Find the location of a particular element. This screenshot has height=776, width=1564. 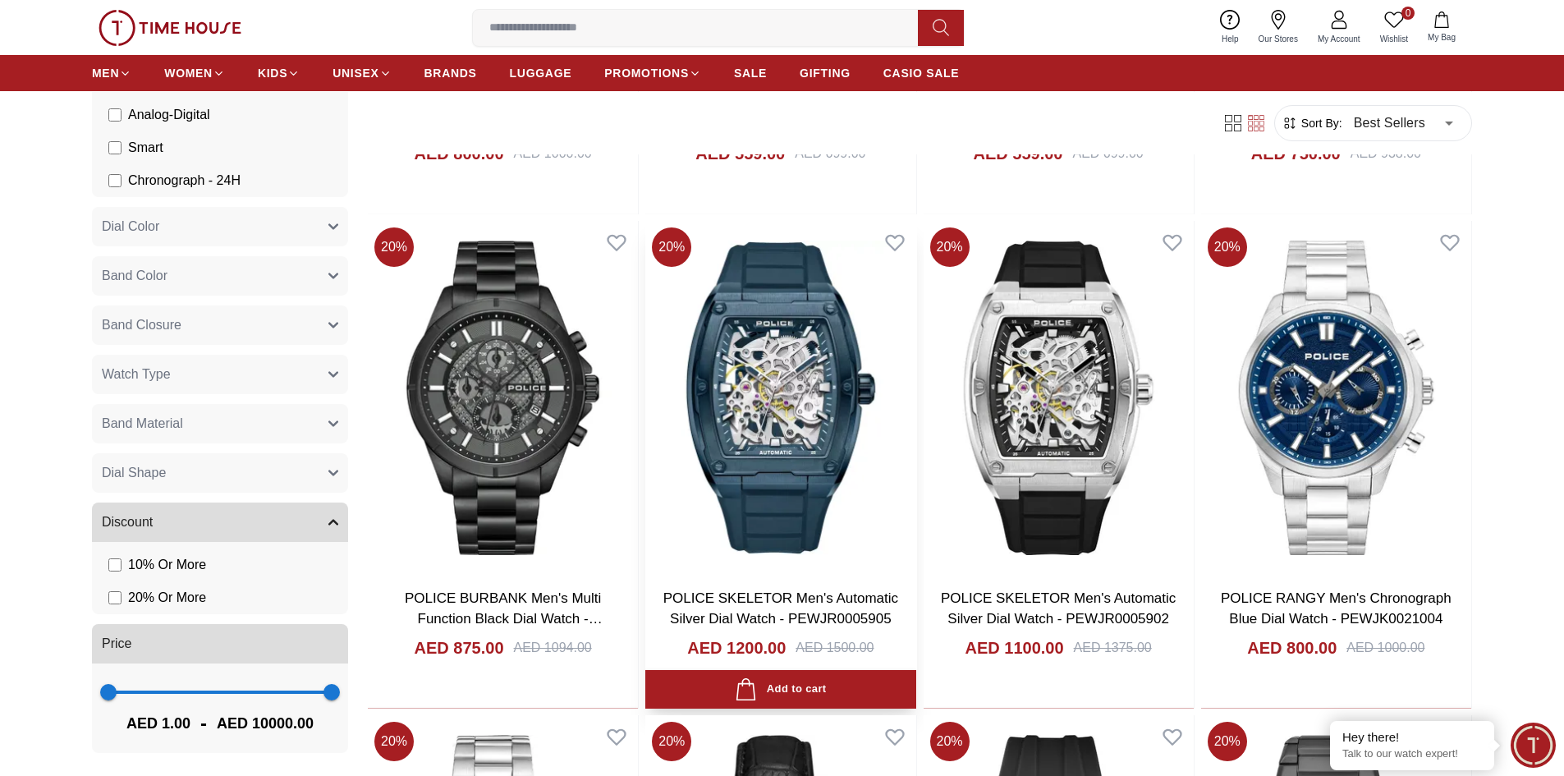

a: LUGGAGE is located at coordinates (541, 73).